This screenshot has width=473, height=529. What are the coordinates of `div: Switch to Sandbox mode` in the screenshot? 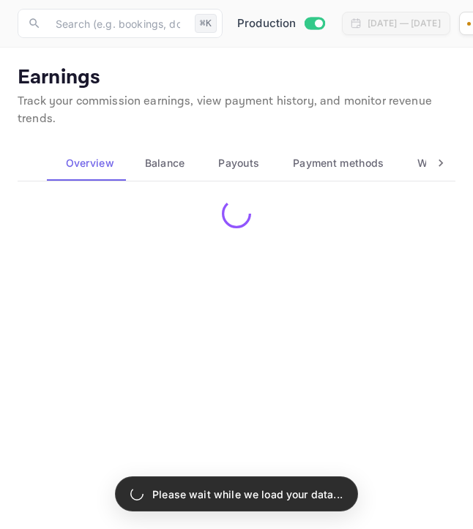 It's located at (280, 23).